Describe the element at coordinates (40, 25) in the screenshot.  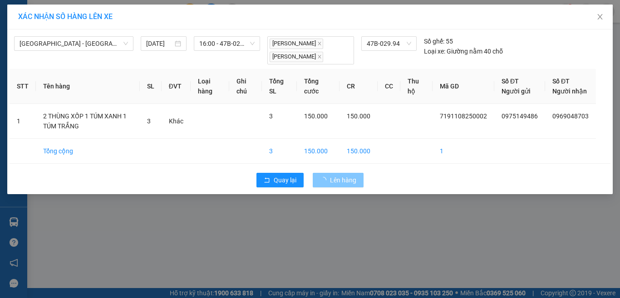
I see `div: 0359568676` at that location.